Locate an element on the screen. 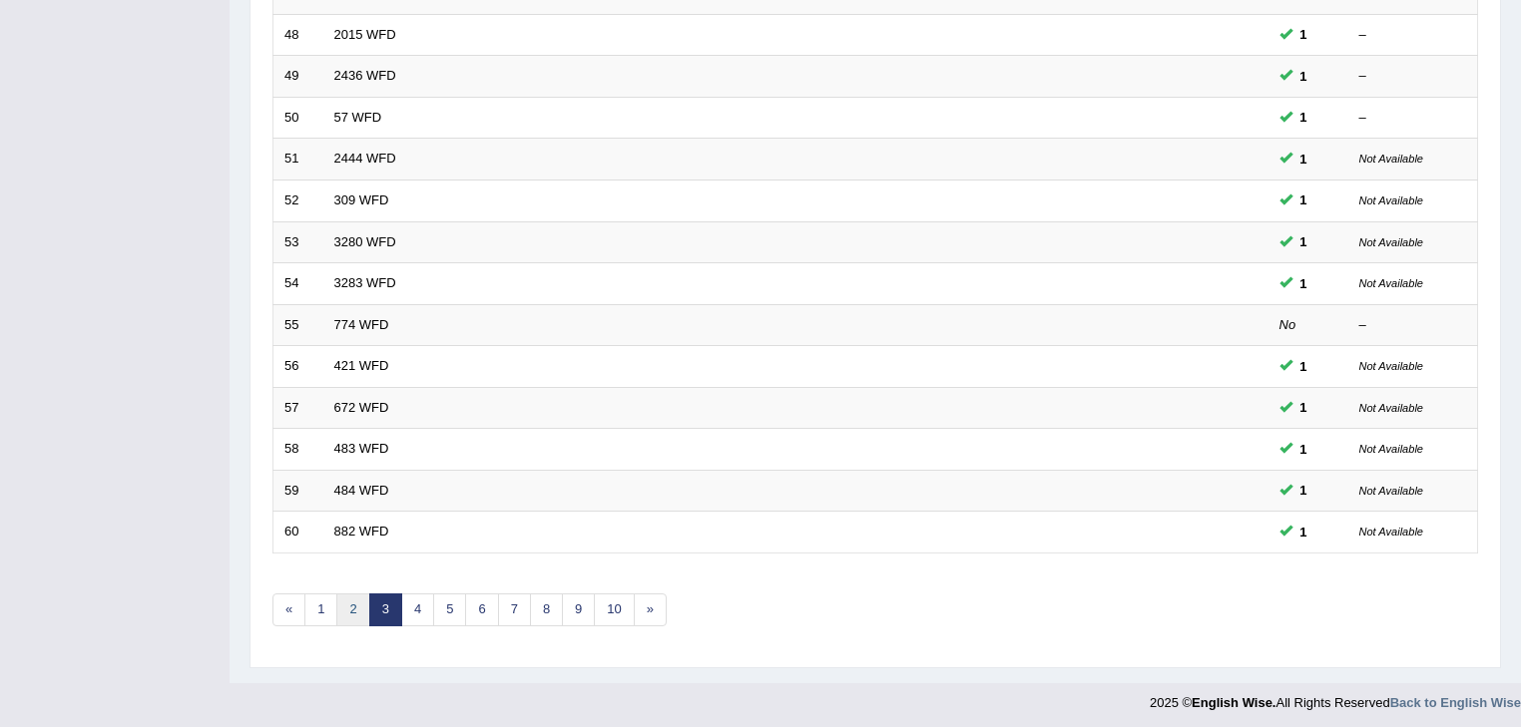 The height and width of the screenshot is (727, 1521). a: 5 is located at coordinates (449, 610).